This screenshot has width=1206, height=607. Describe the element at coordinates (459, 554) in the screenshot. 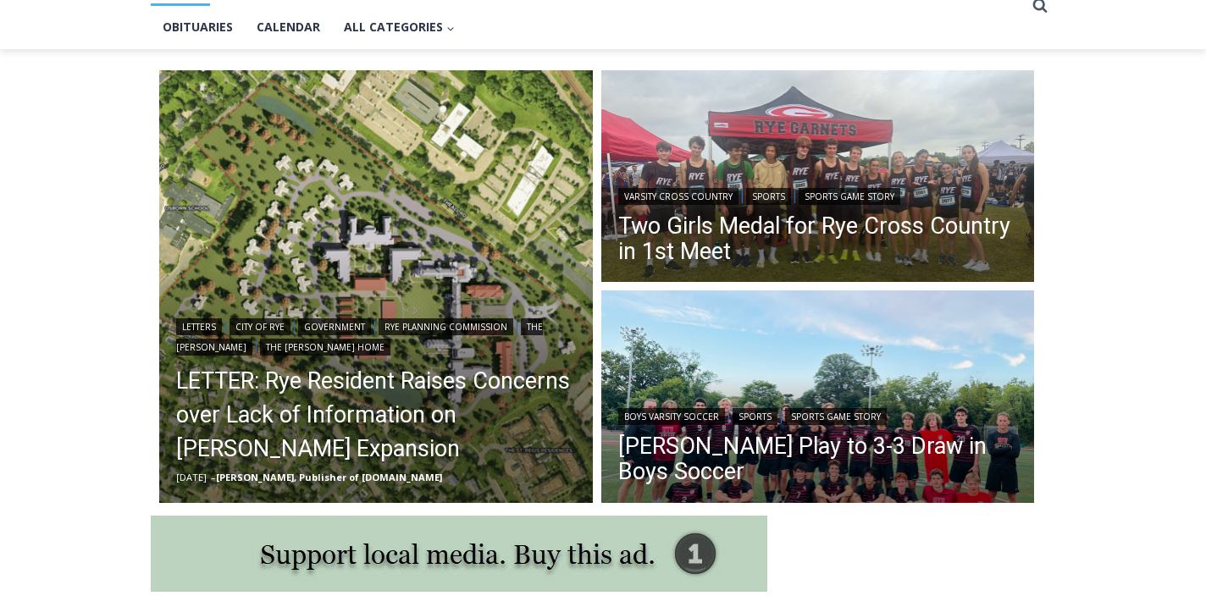

I see `img: support local media, buy this ad` at that location.